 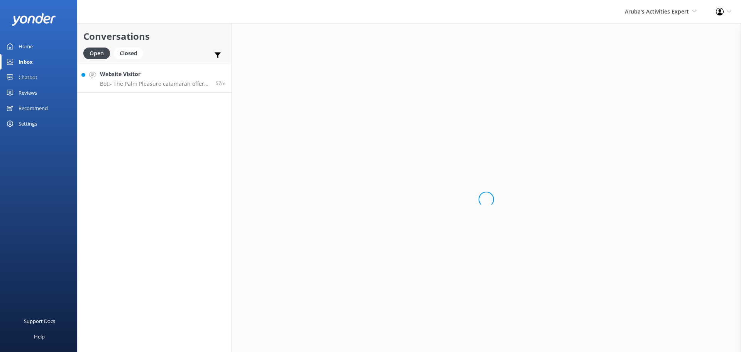 I want to click on div: Support Docs, so click(x=39, y=321).